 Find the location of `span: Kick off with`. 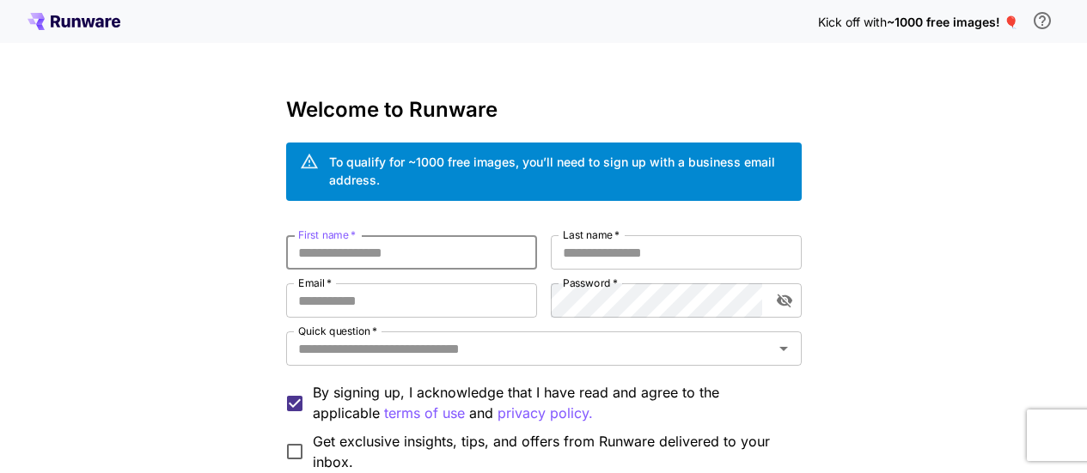

span: Kick off with is located at coordinates (852, 21).